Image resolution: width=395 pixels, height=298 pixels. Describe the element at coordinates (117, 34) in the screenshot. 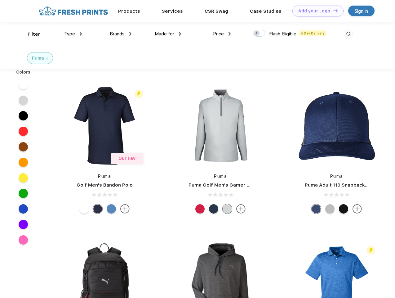

I see `span: Brands` at that location.